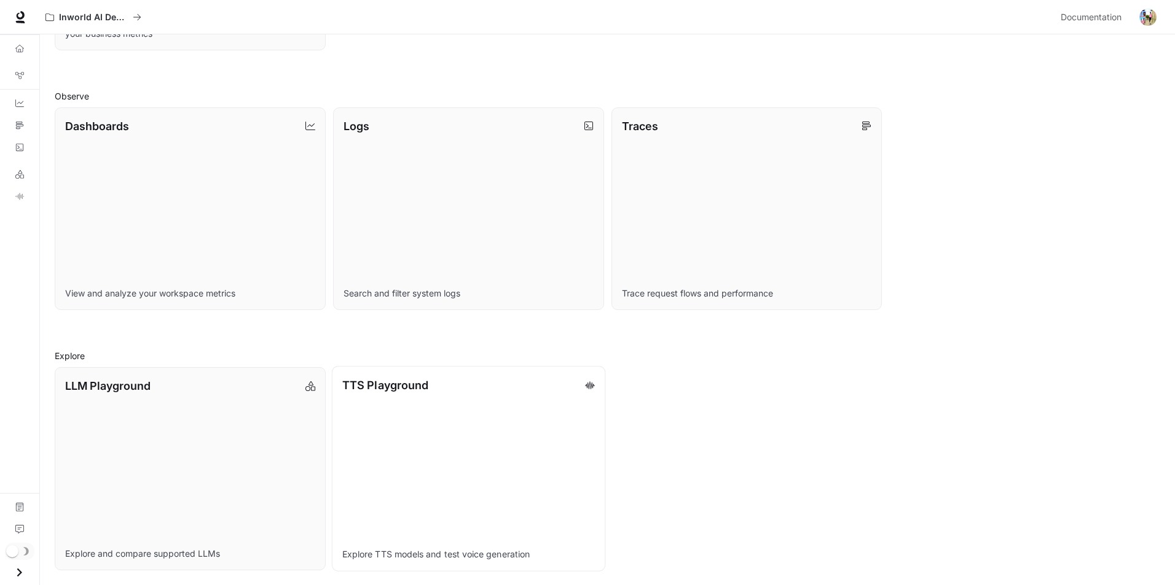 This screenshot has width=1175, height=585. I want to click on p: TTS Playground, so click(385, 385).